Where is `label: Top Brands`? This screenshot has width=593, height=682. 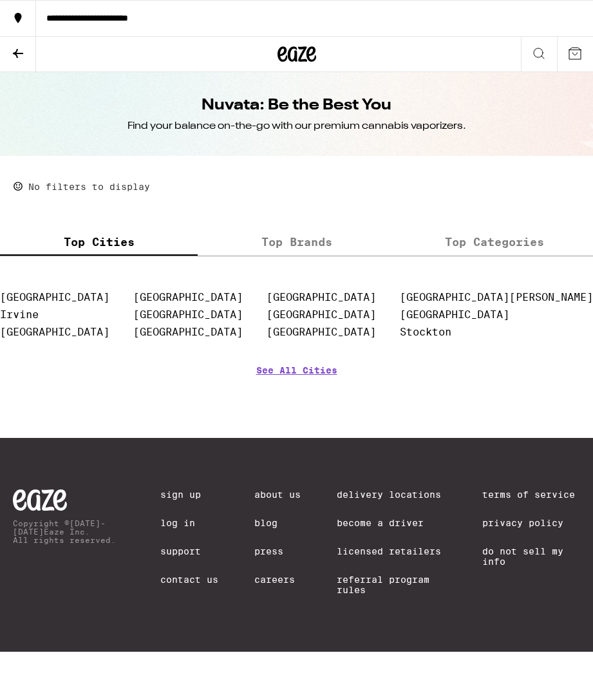 label: Top Brands is located at coordinates (296, 241).